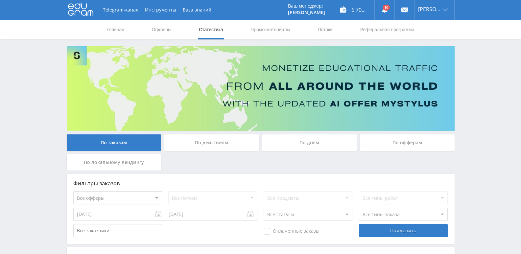 The height and width of the screenshot is (254, 521). What do you see at coordinates (310, 143) in the screenshot?
I see `div: По дням` at bounding box center [310, 143].